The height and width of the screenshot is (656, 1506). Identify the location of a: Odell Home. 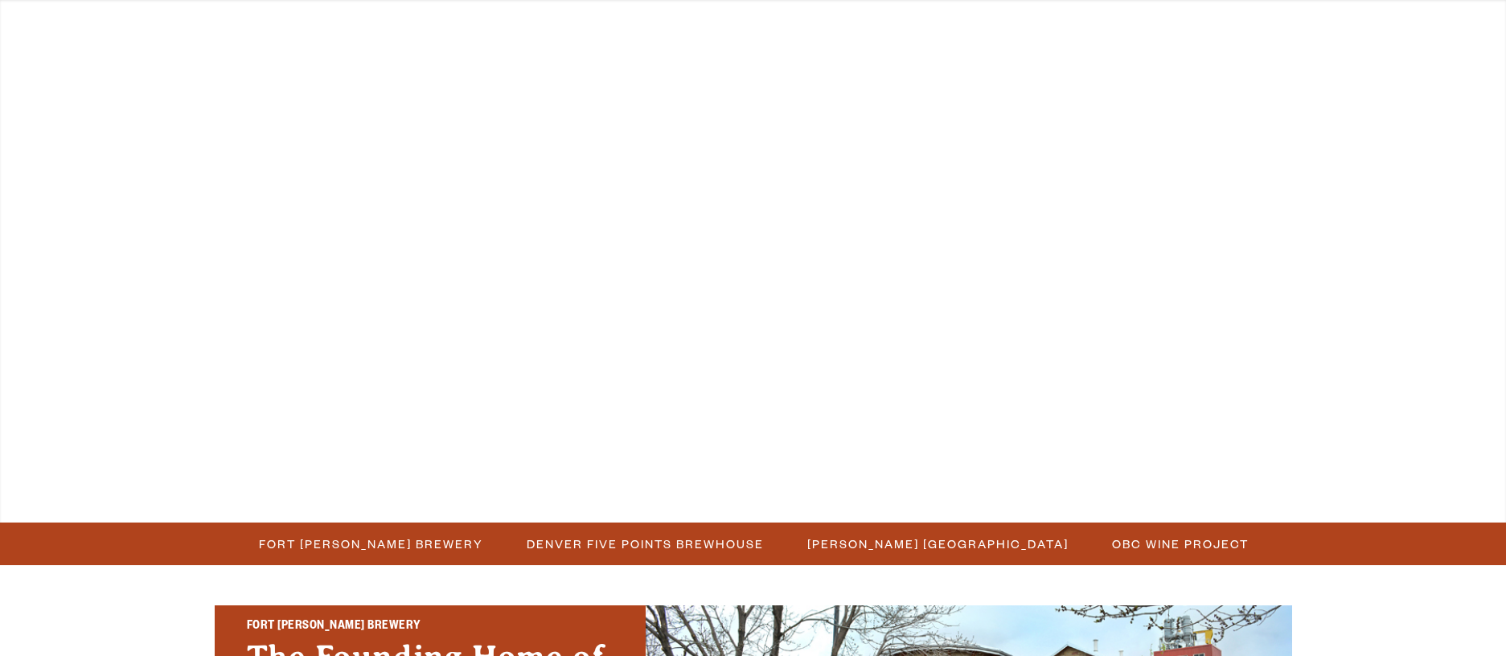
(772, 28).